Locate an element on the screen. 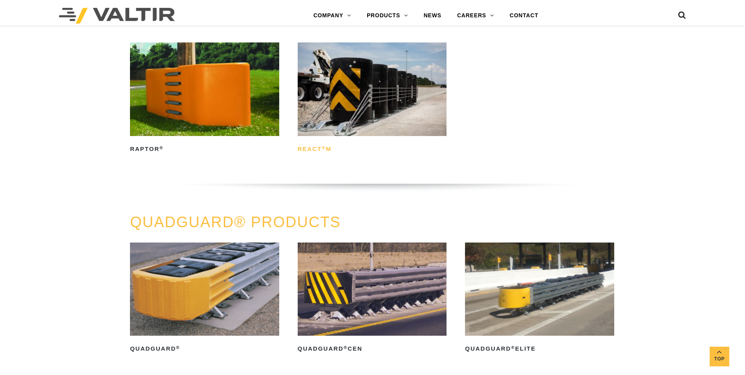 The width and height of the screenshot is (745, 375). h2: RAPTOR is located at coordinates (205, 149).